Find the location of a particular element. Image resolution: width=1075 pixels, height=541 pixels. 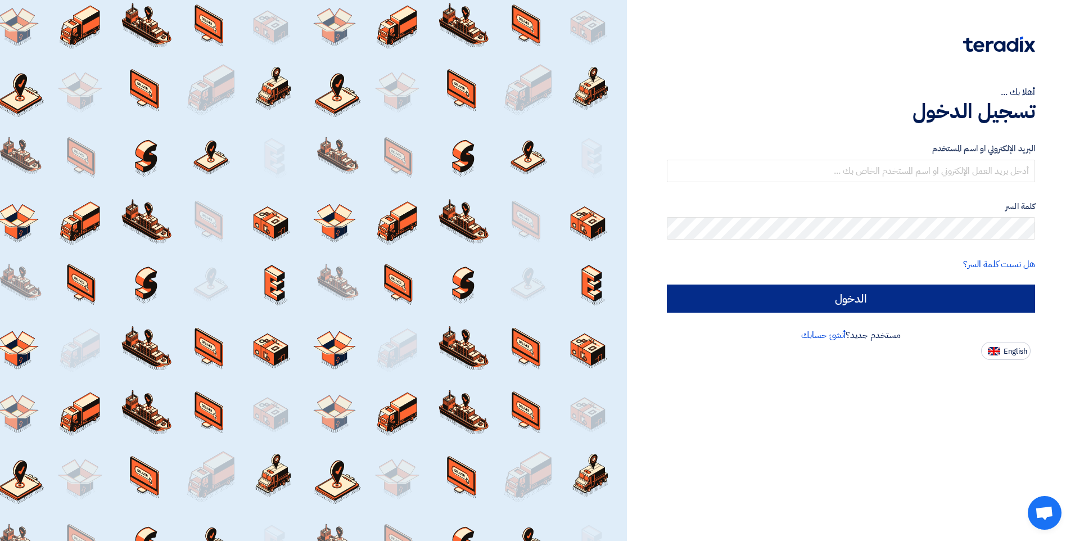

a: أنشئ حسابك is located at coordinates (823, 335).